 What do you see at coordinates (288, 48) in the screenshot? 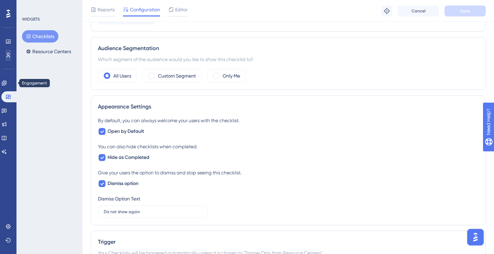
I see `div: Audience Segmentation` at bounding box center [288, 48].